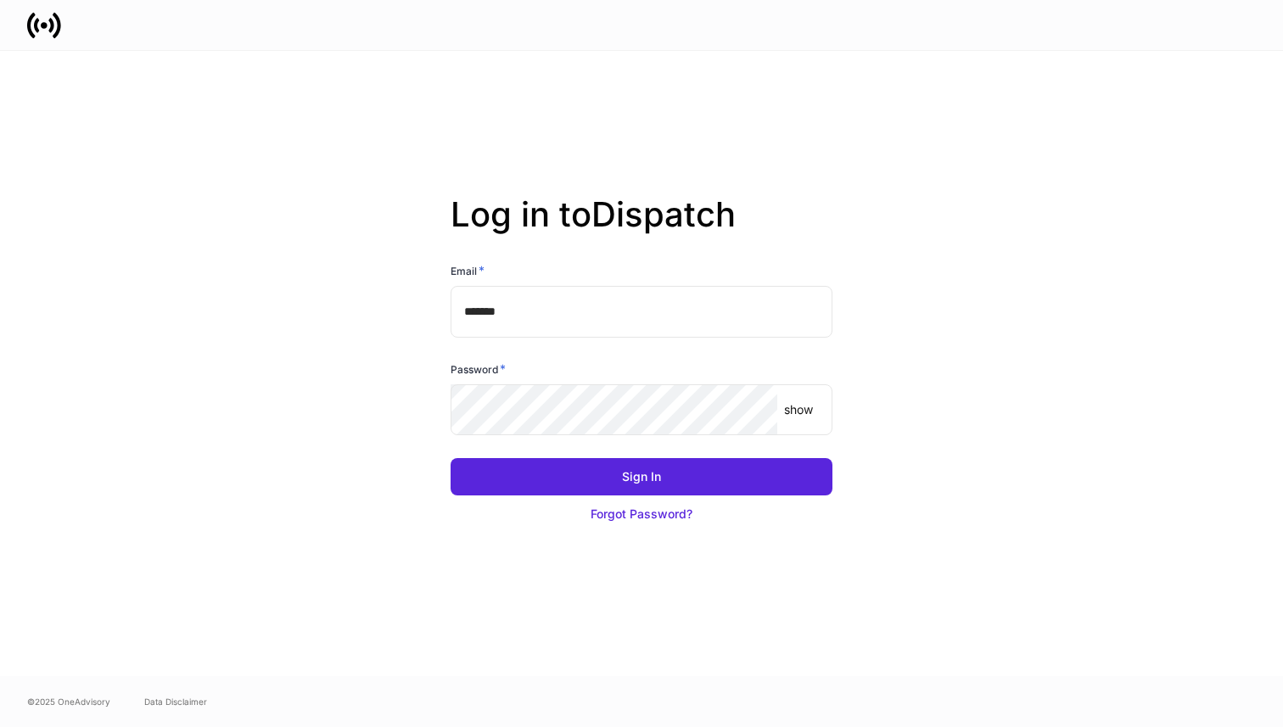 This screenshot has height=727, width=1283. What do you see at coordinates (799, 410) in the screenshot?
I see `p: show` at bounding box center [799, 410].